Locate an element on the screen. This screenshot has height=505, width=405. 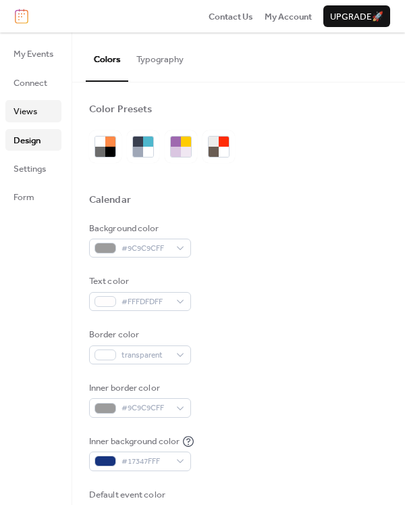
span: transparent is located at coordinates (145, 355).